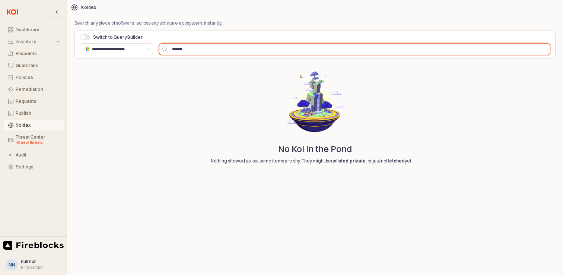 The image size is (563, 275). What do you see at coordinates (37, 54) in the screenshot?
I see `div: Endpoints` at bounding box center [37, 54].